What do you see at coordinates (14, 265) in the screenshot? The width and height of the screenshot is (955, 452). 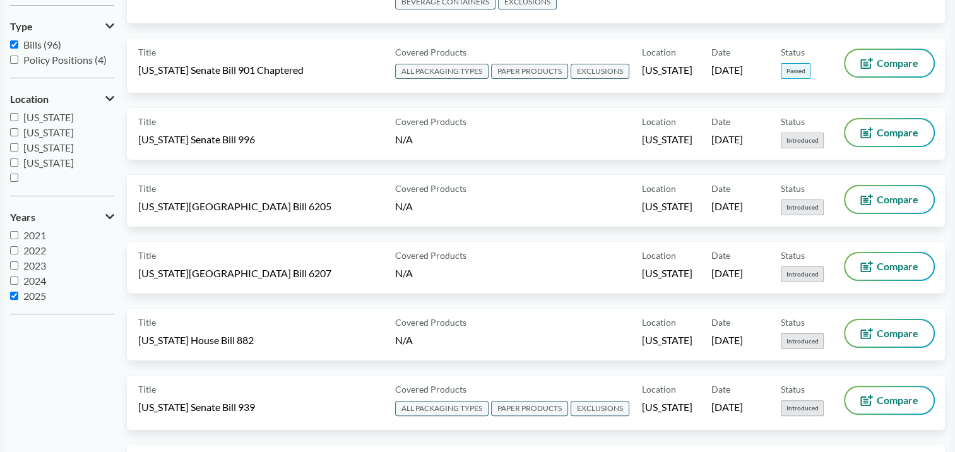 I see `input: 2023` at bounding box center [14, 265].